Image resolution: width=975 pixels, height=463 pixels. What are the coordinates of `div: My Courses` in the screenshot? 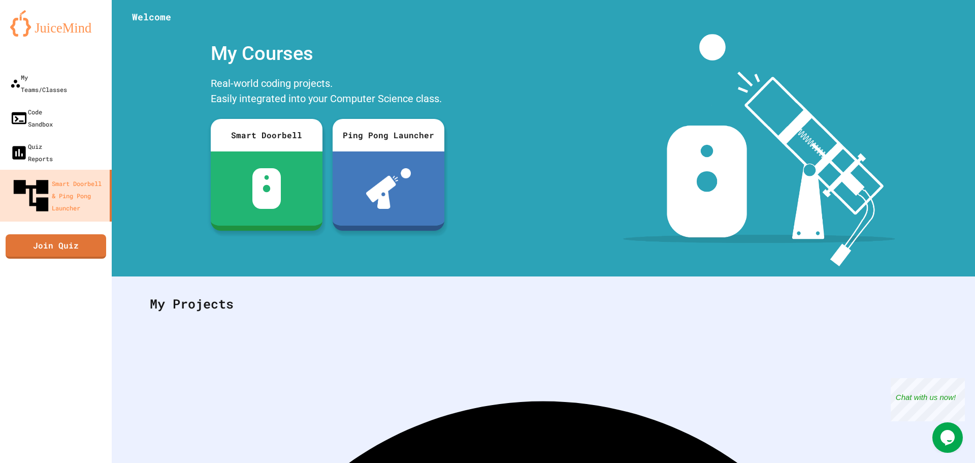 It's located at (328, 53).